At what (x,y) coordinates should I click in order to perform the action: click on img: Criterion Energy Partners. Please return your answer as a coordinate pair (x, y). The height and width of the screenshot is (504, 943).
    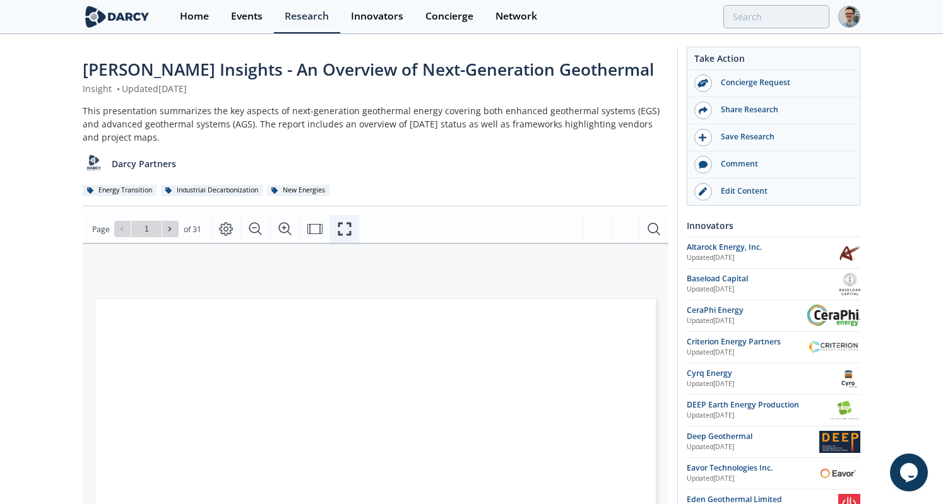
    Looking at the image, I should click on (834, 347).